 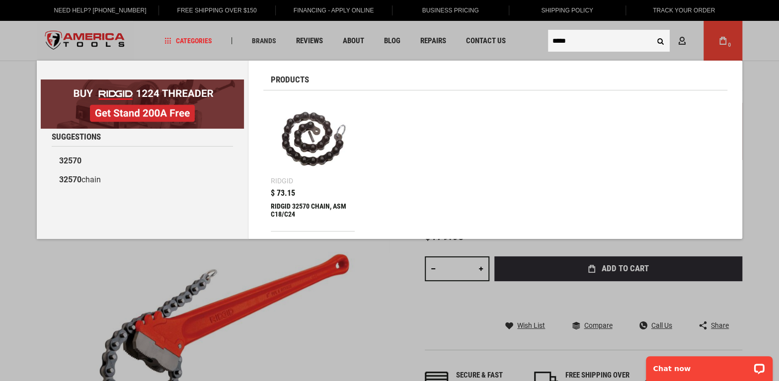 I want to click on p: Chat now, so click(x=63, y=19).